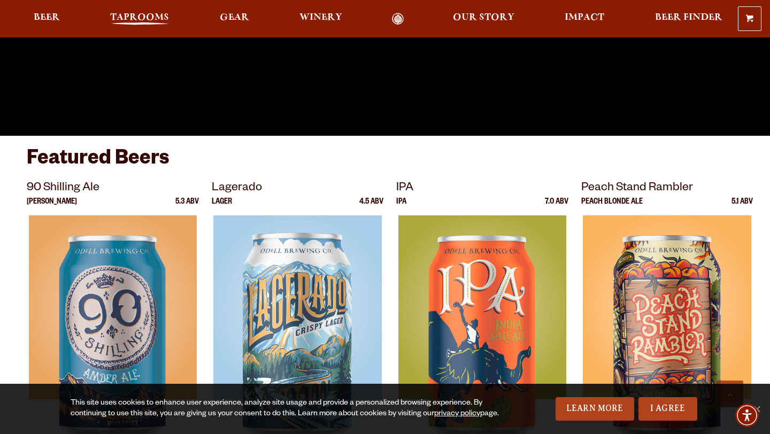 The width and height of the screenshot is (770, 434). Describe the element at coordinates (47, 19) in the screenshot. I see `a: Beer` at that location.